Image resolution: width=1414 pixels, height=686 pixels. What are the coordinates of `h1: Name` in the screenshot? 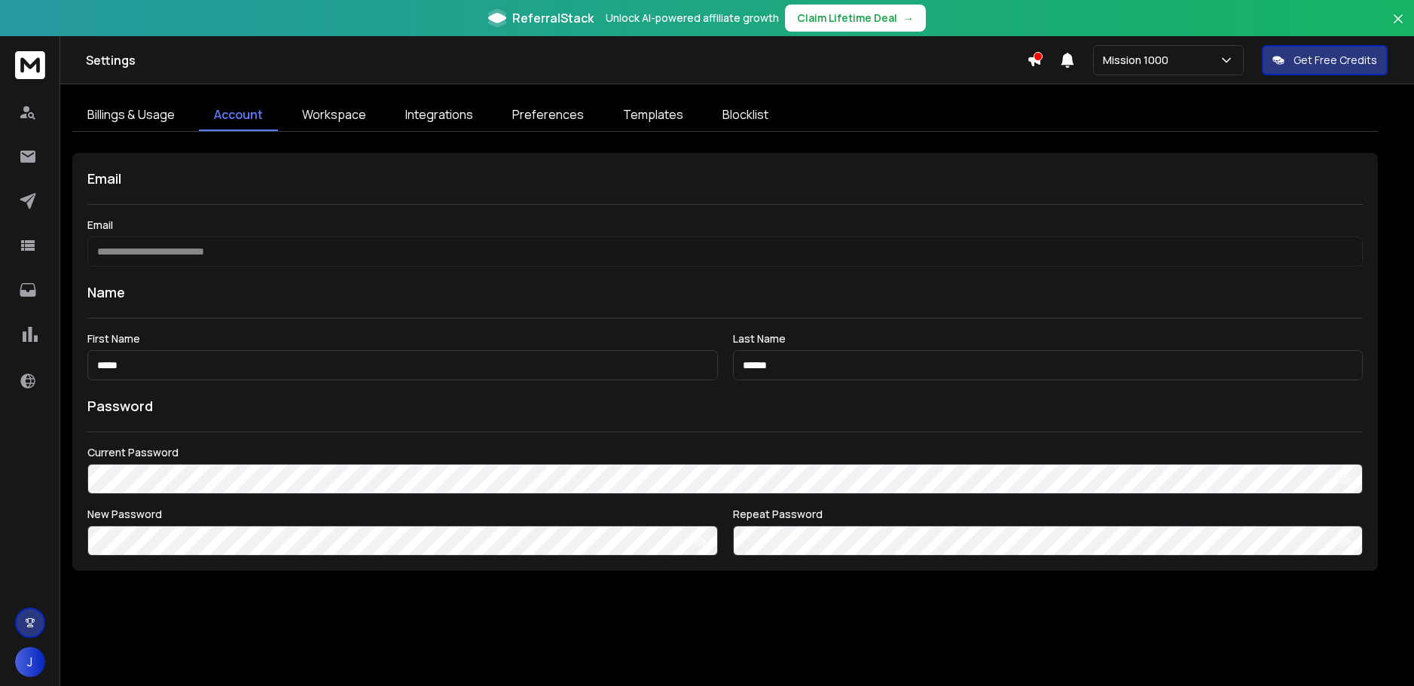 It's located at (725, 292).